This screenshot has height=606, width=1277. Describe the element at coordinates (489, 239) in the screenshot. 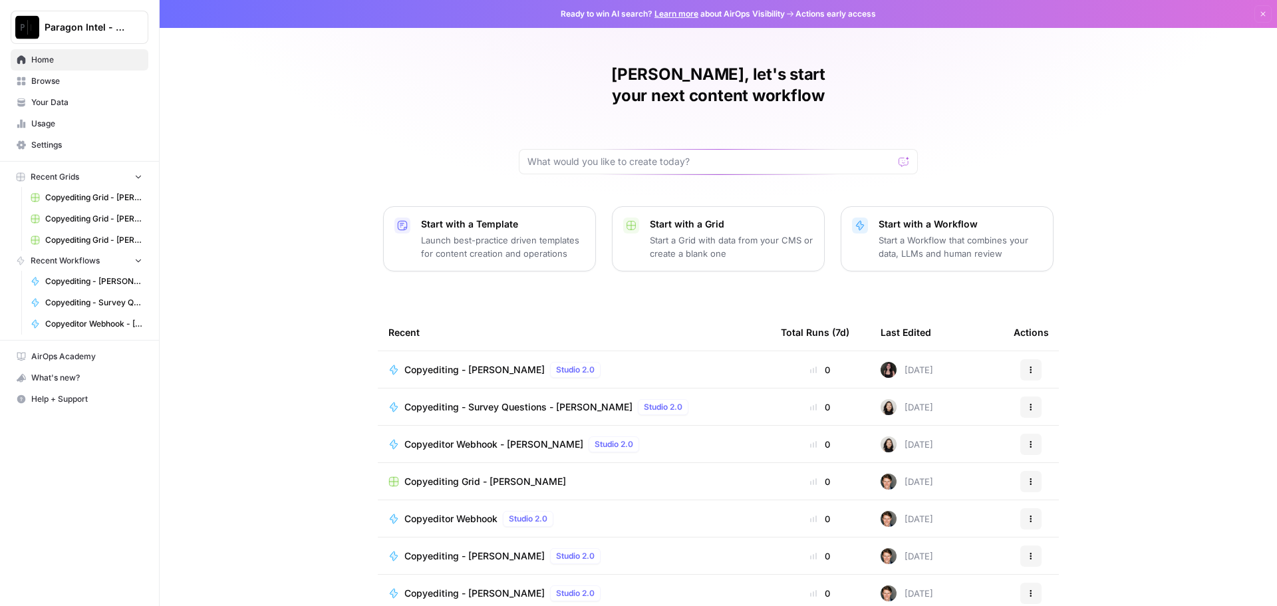

I see `button: Start with a TemplateLaunch best-practice driven templates for content creation and operations` at that location.